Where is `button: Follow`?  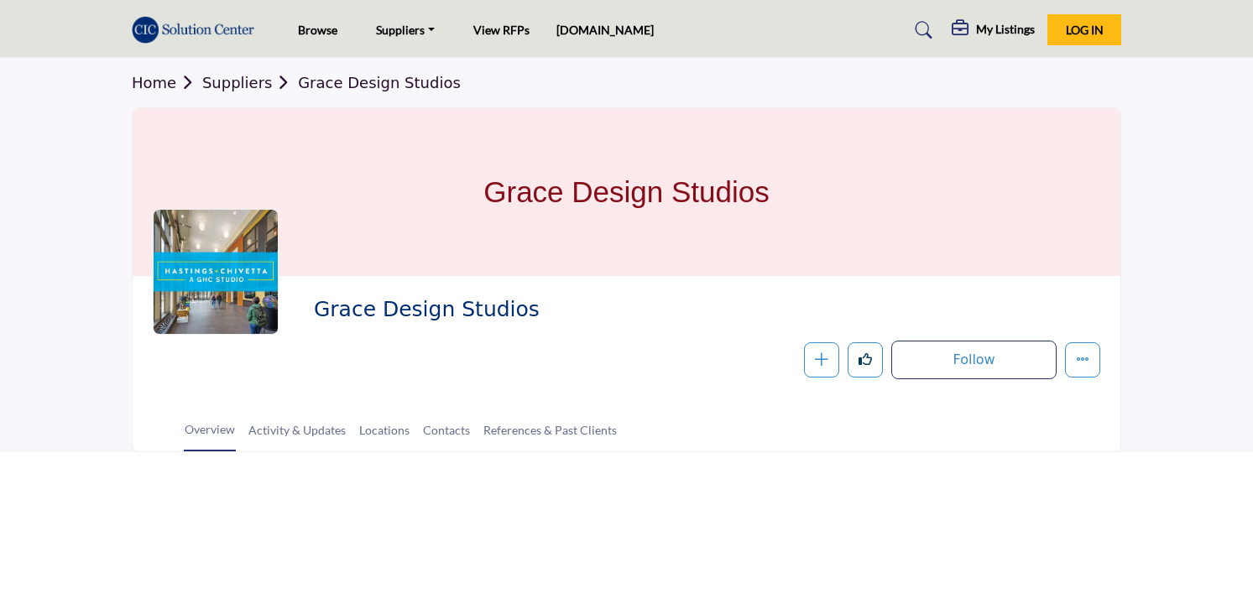
button: Follow is located at coordinates (973, 360).